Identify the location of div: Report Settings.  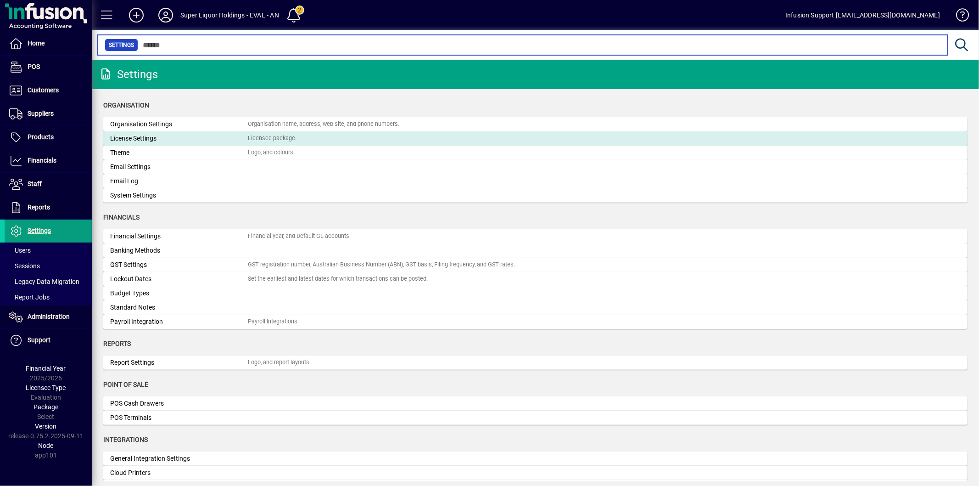
(179, 362).